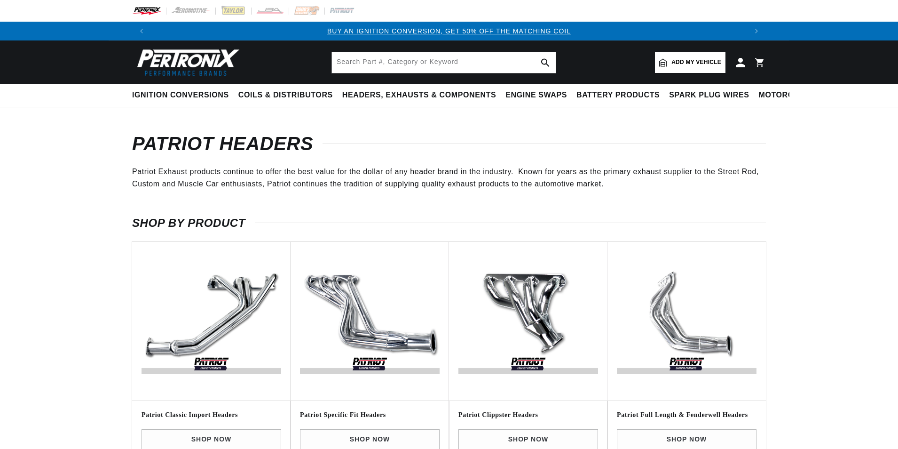 Image resolution: width=898 pixels, height=449 pixels. I want to click on img: Patriot-Specific-Fit-Headers-v1588104112434.jpg, so click(370, 321).